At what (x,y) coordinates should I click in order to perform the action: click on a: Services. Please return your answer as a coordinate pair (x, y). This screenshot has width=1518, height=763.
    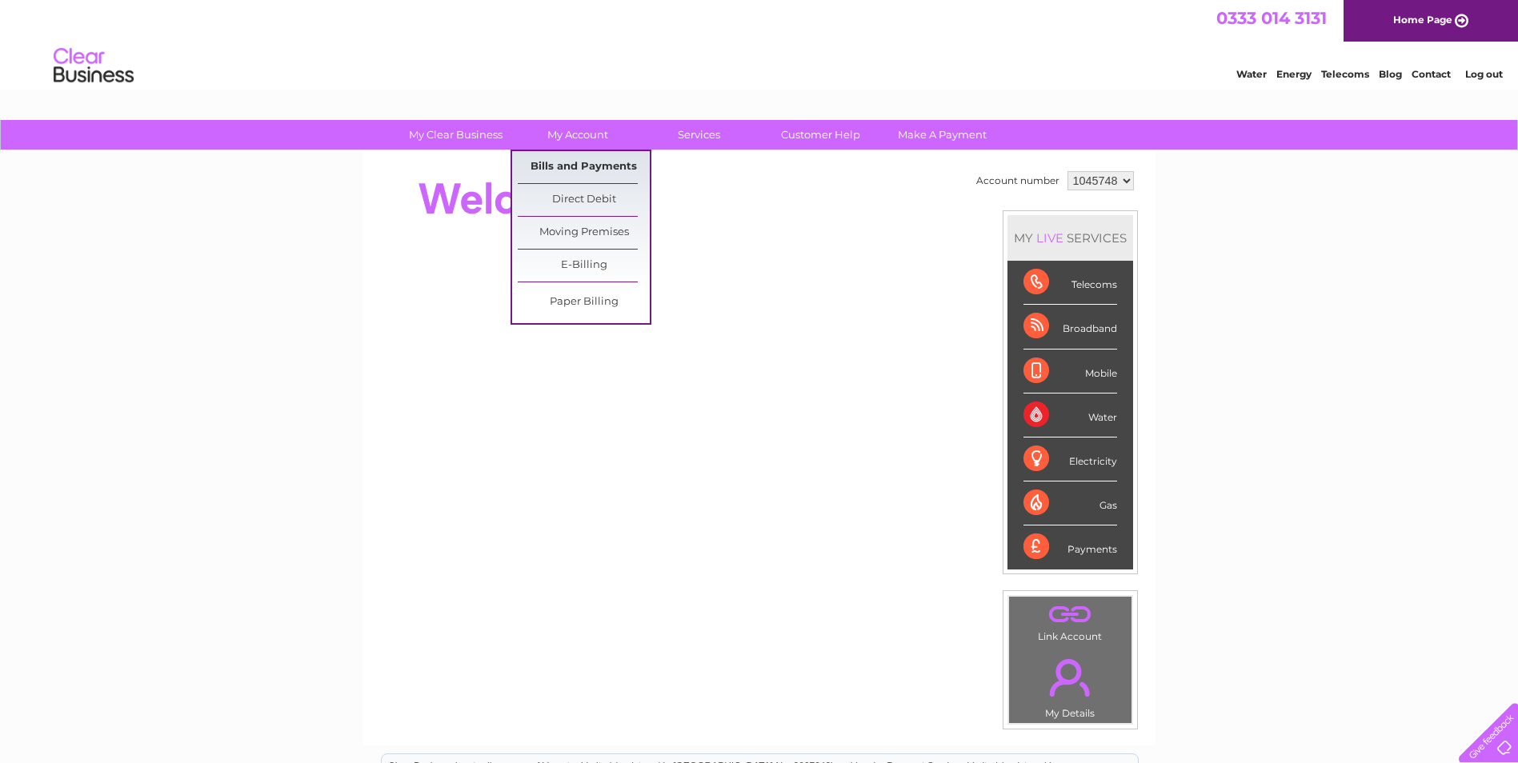
    Looking at the image, I should click on (698, 134).